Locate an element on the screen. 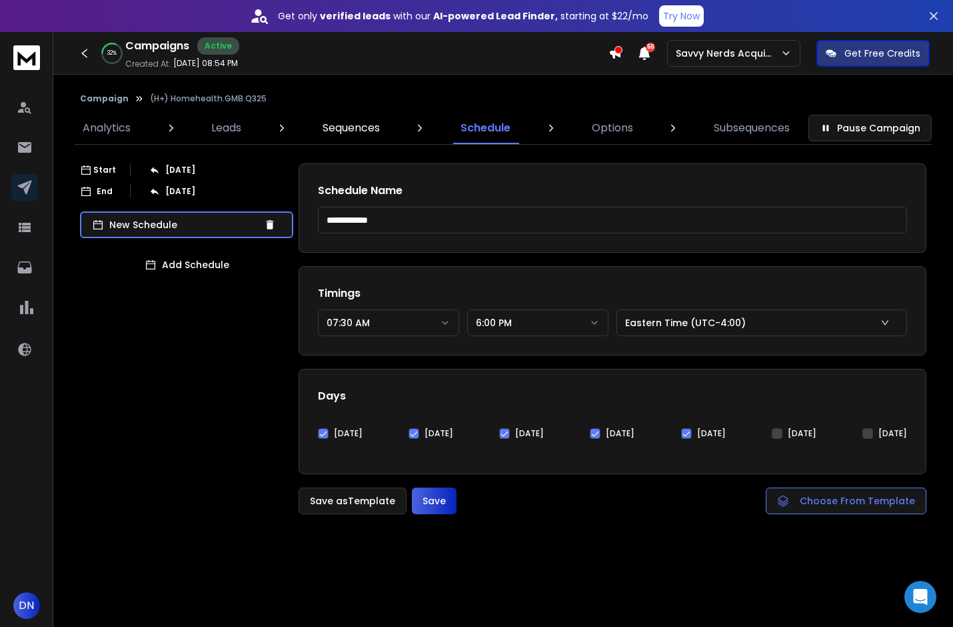  p: Created At: is located at coordinates (148, 64).